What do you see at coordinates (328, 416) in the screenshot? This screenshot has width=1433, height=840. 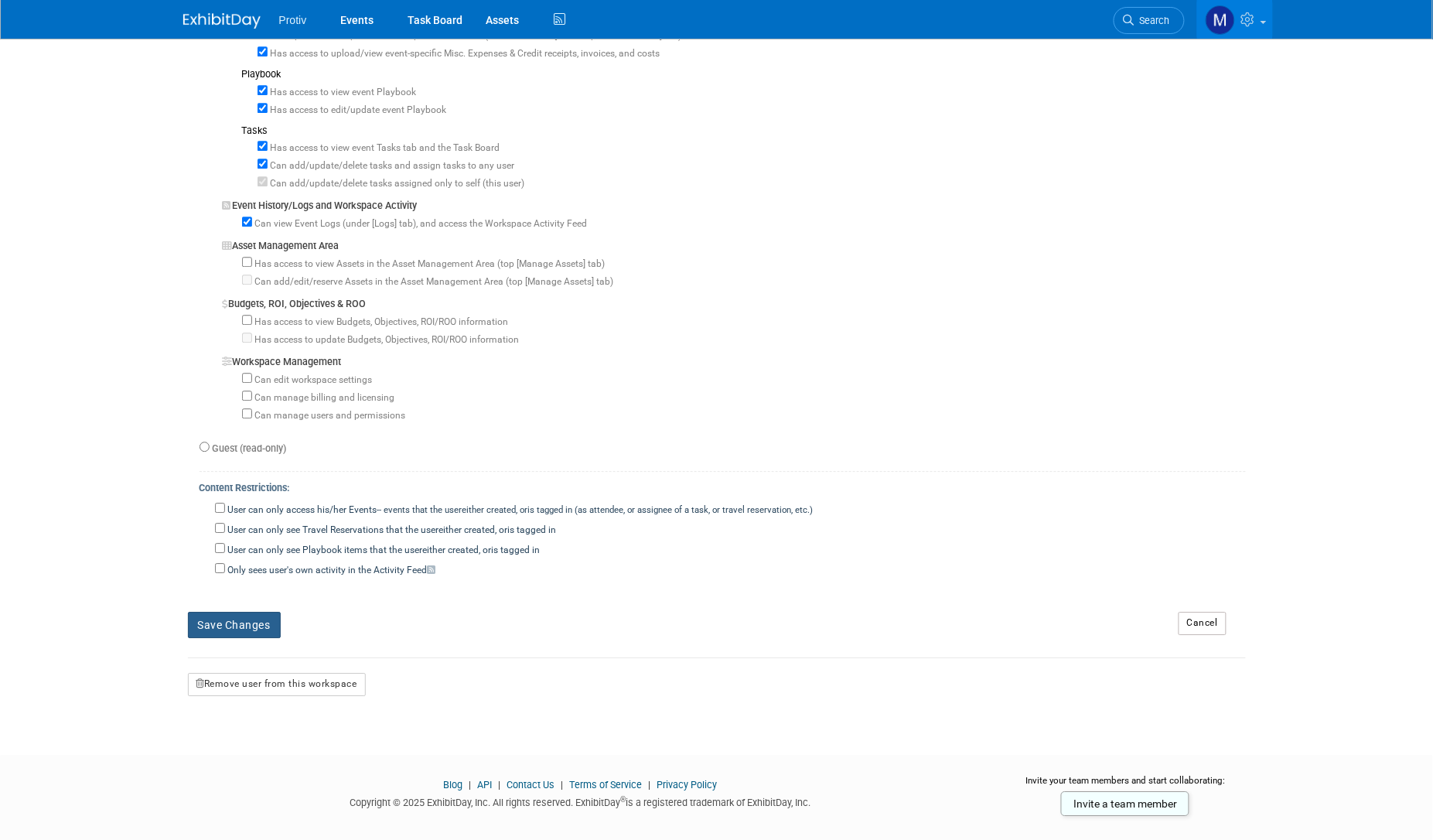 I see `label: Can manage users and permissions` at bounding box center [328, 416].